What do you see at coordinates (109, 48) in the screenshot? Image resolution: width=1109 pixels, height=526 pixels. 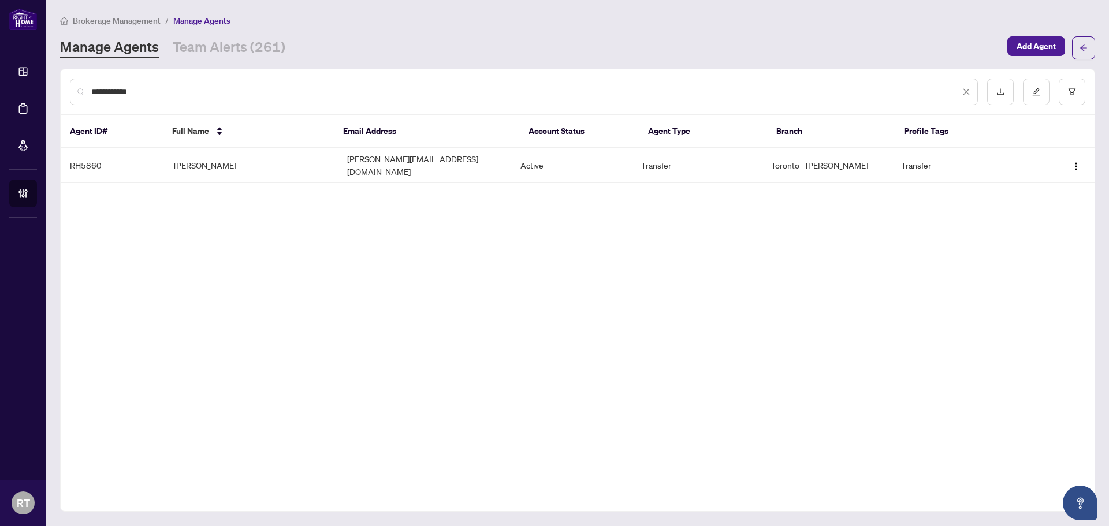 I see `a: Manage Agents` at bounding box center [109, 48].